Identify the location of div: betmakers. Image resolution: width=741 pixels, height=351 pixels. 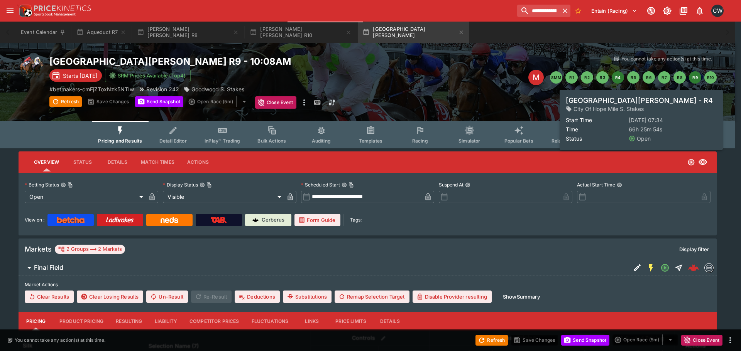
(709, 268).